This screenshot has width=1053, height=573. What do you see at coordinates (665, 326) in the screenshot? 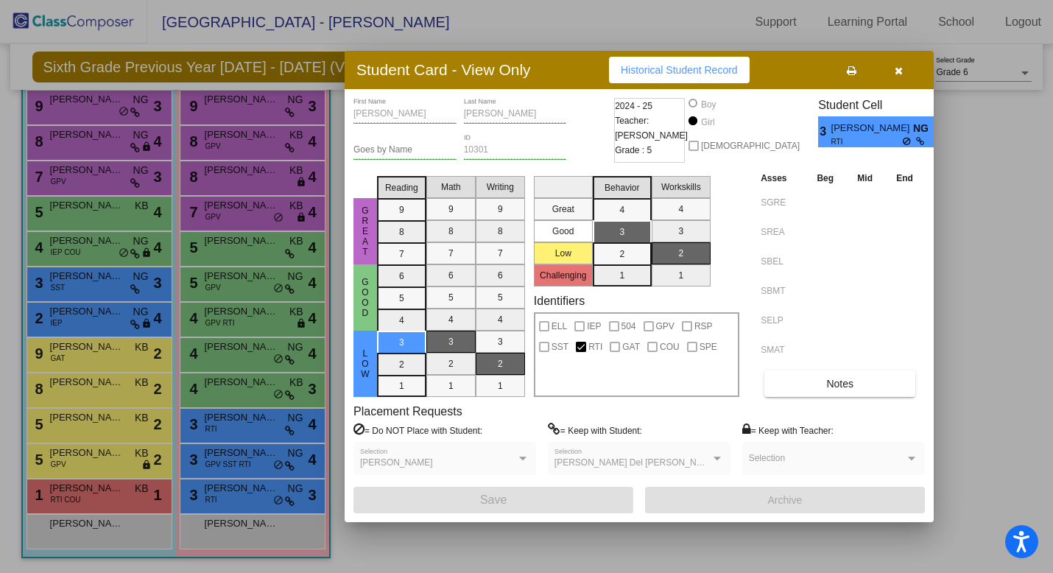
I see `span: GPV` at bounding box center [665, 326].